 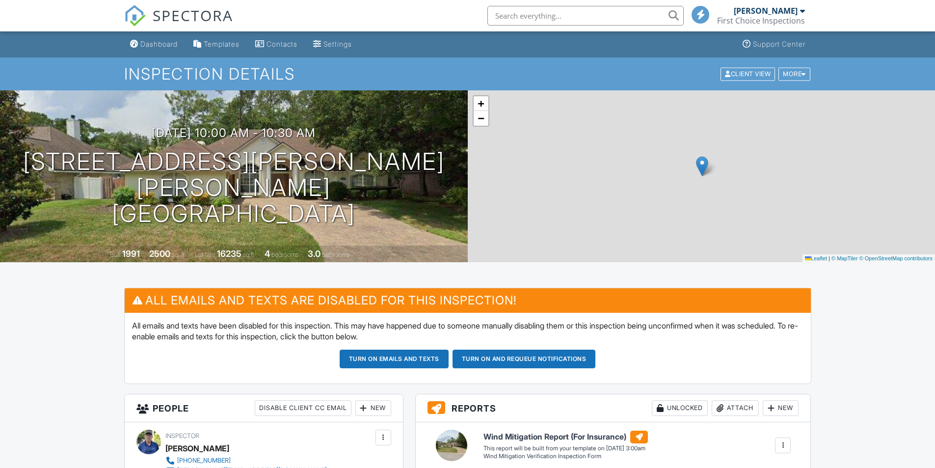 I want to click on div: Wind Mitigation Verification Inspection Form, so click(x=566, y=456).